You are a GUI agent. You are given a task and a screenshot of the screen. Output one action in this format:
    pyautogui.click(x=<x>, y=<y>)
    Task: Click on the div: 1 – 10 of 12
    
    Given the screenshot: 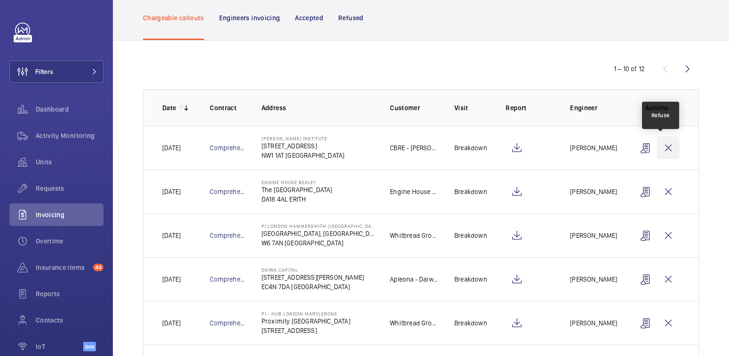 What is the action you would take?
    pyautogui.click(x=630, y=69)
    